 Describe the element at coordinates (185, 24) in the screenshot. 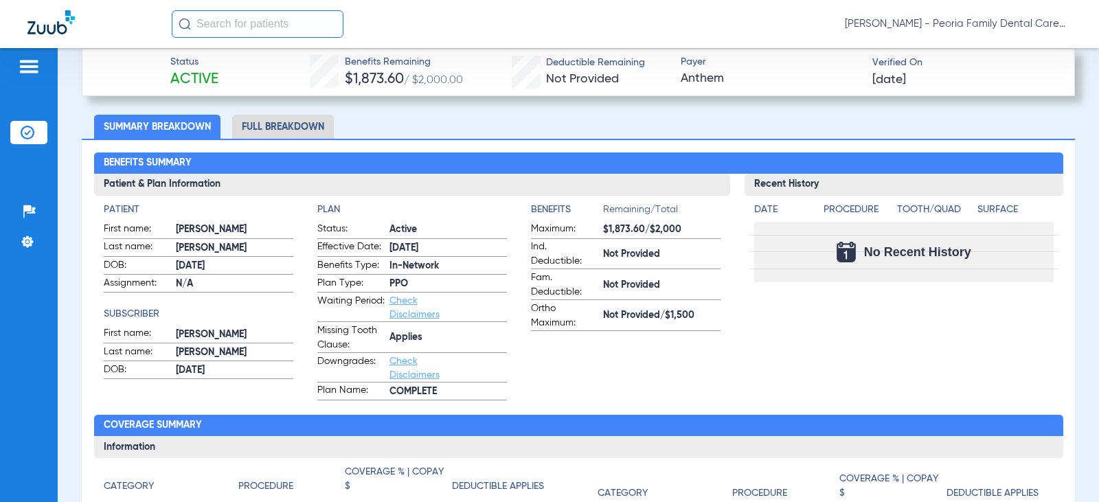

I see `img: Search Icon` at that location.